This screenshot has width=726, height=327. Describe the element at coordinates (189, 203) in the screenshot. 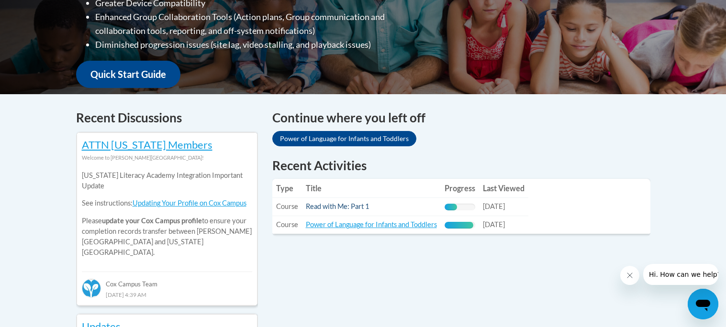

I see `a: Updating Your Profile on Cox Campus` at that location.